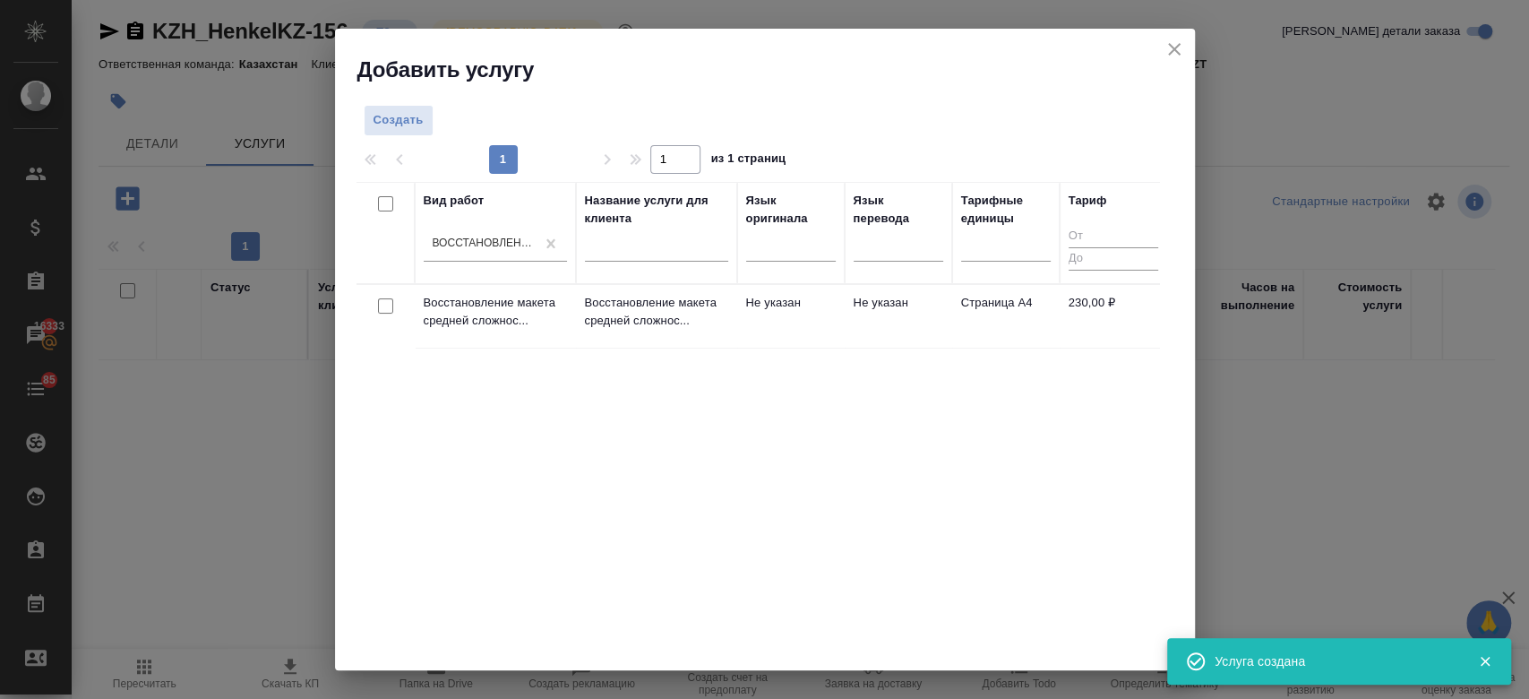  I want to click on span: из 1 страниц, so click(749, 160).